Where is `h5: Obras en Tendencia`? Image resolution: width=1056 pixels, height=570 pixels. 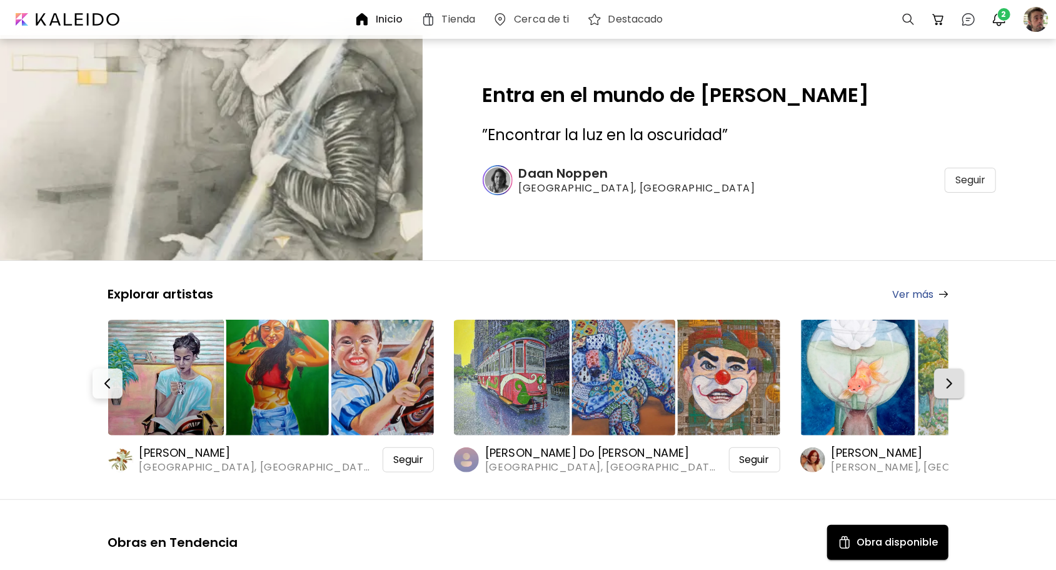 h5: Obras en Tendencia is located at coordinates (173, 542).